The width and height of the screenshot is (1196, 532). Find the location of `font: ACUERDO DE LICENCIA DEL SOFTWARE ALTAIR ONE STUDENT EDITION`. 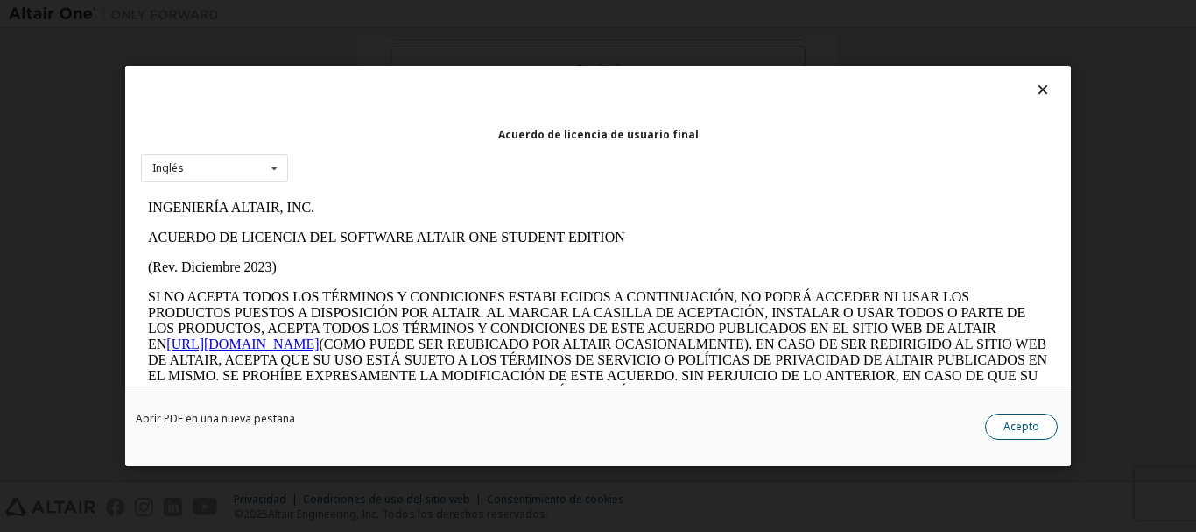

font: ACUERDO DE LICENCIA DEL SOFTWARE ALTAIR ONE STUDENT EDITION is located at coordinates (245, 44).